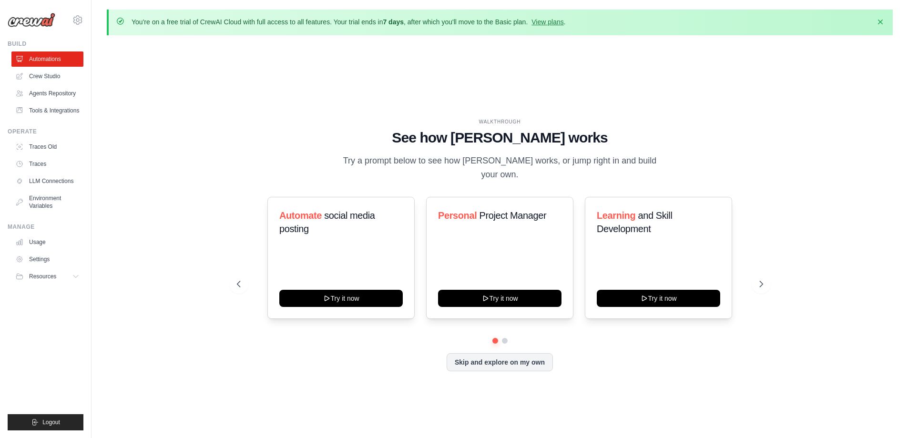  I want to click on a: Crew Studio, so click(47, 76).